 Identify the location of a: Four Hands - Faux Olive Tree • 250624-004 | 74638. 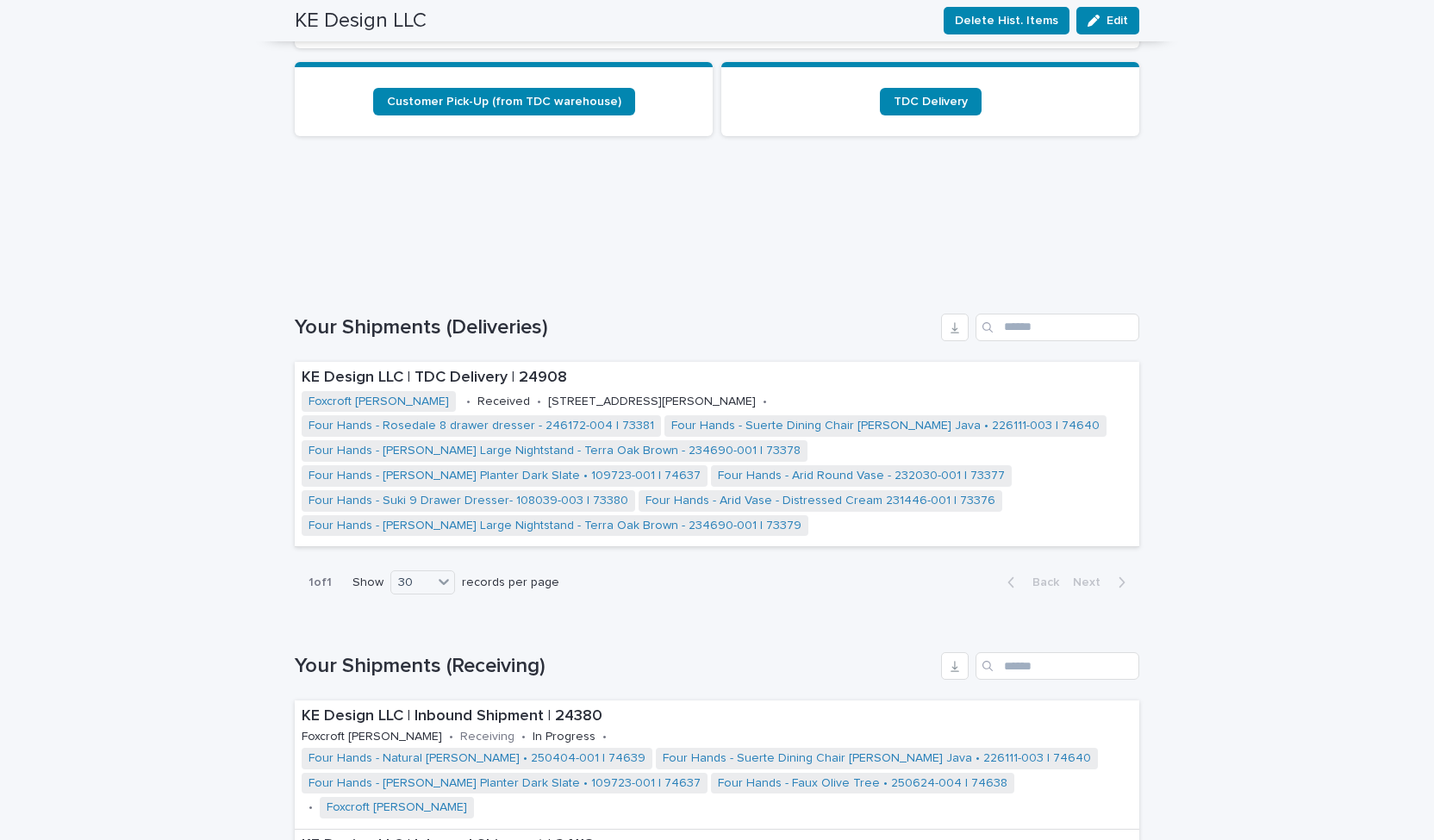
(863, 783).